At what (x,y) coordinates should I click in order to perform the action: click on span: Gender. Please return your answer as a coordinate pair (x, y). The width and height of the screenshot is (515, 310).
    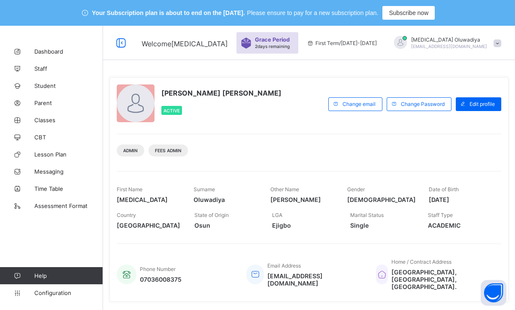
    Looking at the image, I should click on (355, 189).